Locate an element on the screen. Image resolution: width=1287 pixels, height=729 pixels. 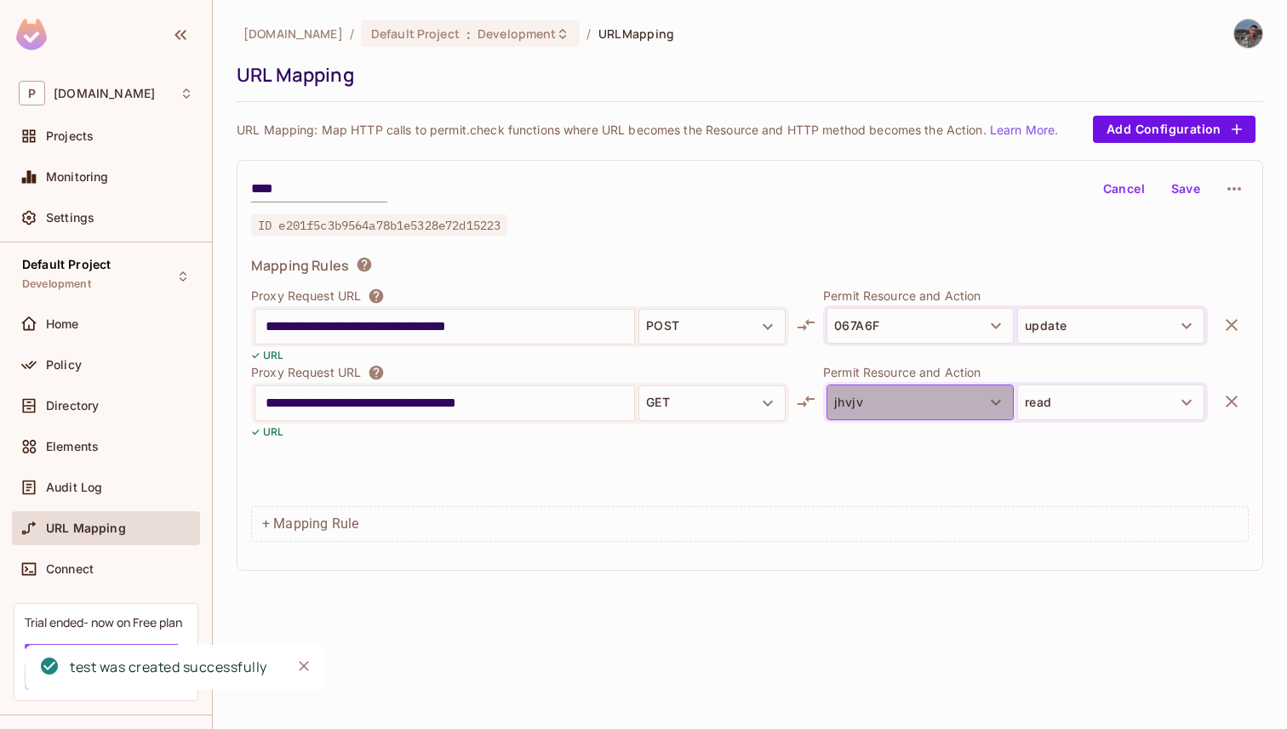
div: URL Mapping is located at coordinates (745, 75).